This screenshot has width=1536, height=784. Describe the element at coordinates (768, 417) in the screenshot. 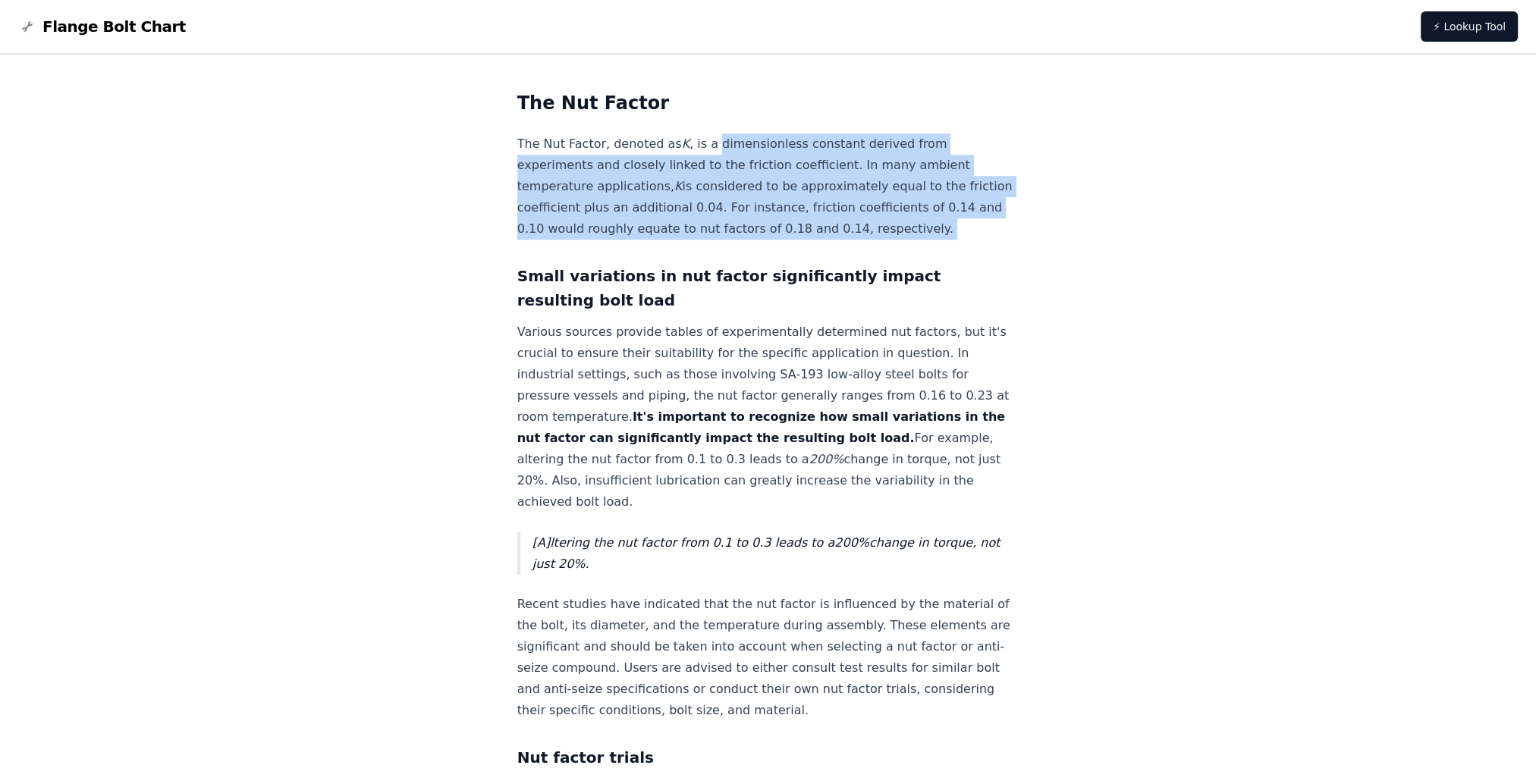

I see `p: Various sources provide tables of experimentally determined nut factors, but it's crucial to ensu...` at that location.